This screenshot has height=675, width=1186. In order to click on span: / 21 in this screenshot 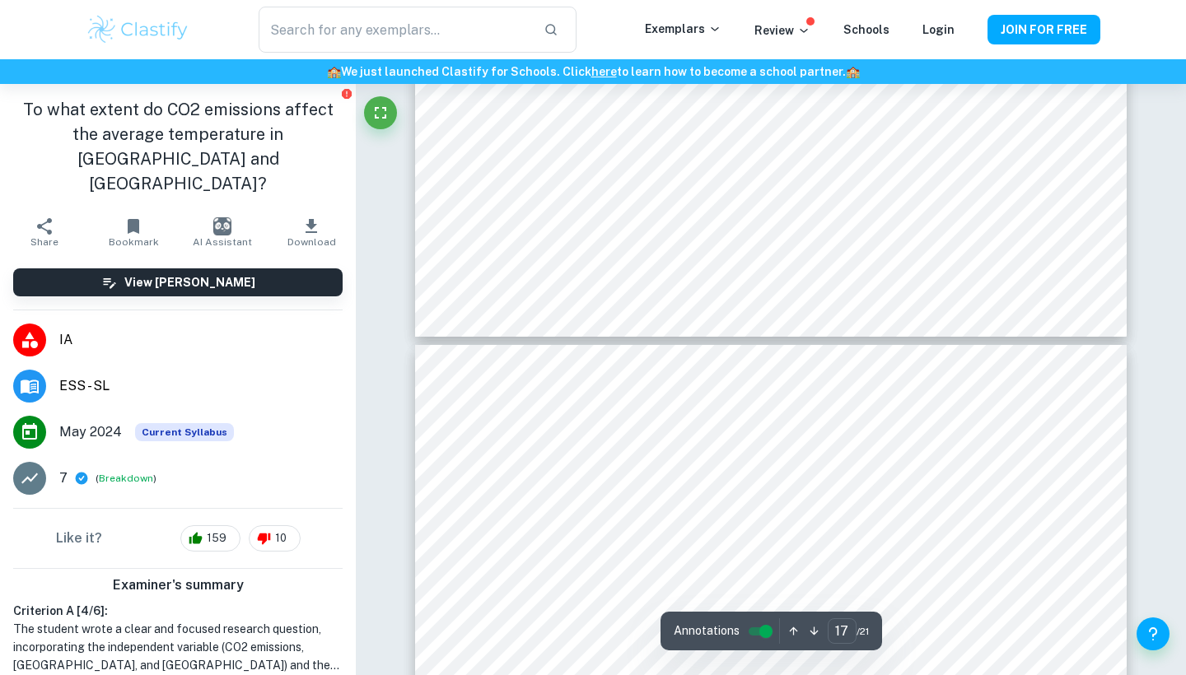, I will do `click(862, 632)`.